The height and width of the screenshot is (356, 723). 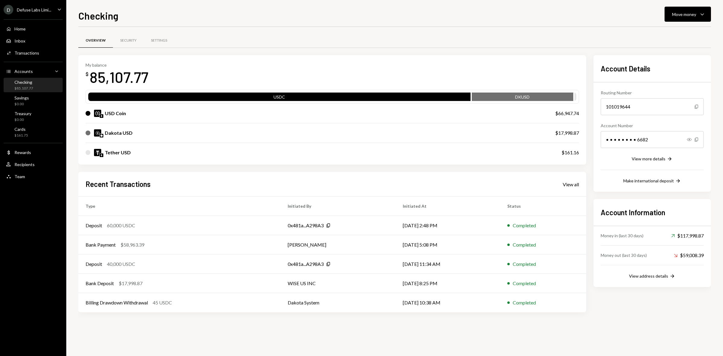 What do you see at coordinates (33, 85) in the screenshot?
I see `a: Checking$85,107.77` at bounding box center [33, 85].